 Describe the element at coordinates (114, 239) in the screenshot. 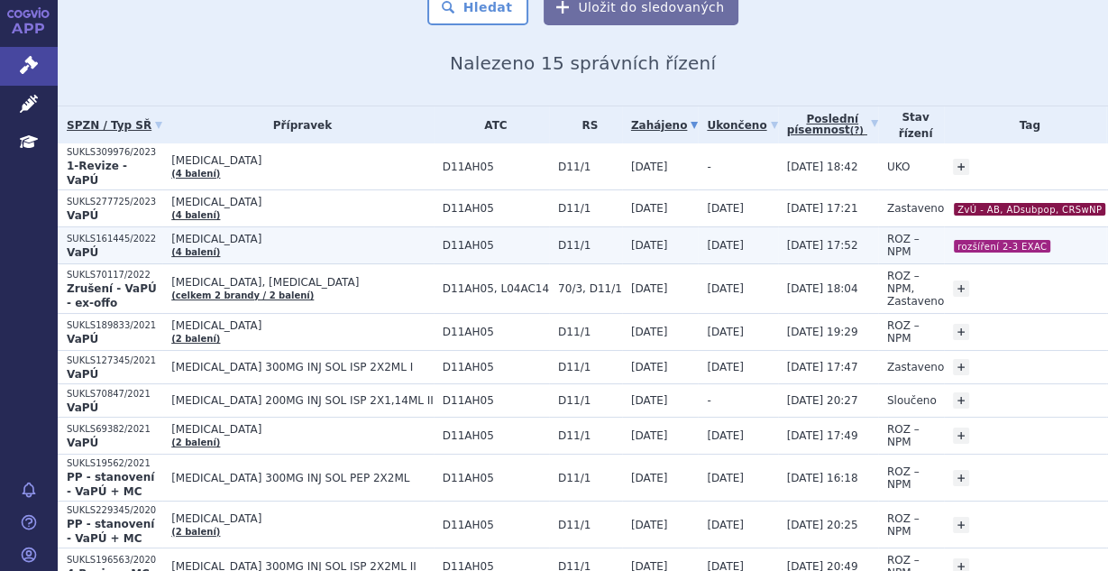

I see `p: SUKLS161445/2022` at that location.